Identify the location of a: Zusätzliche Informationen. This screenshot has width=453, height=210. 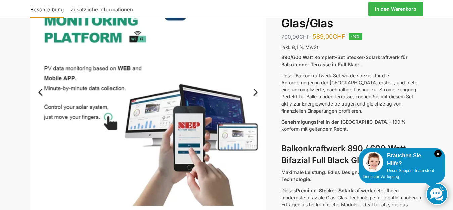
(102, 9).